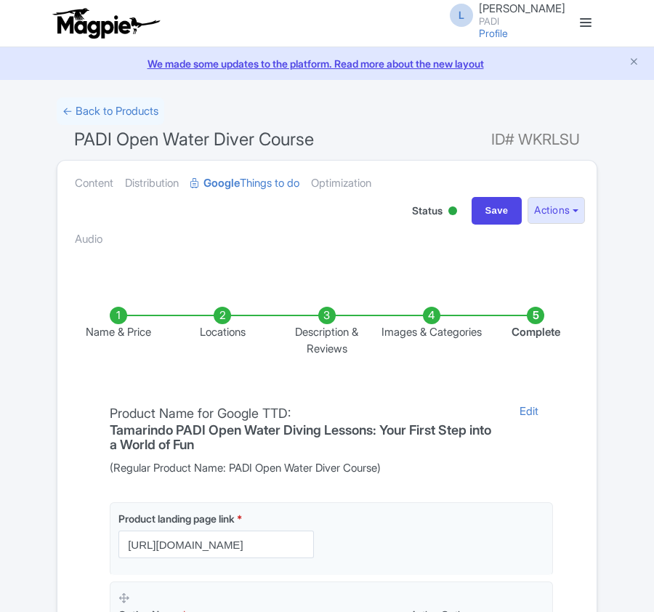  What do you see at coordinates (327, 331) in the screenshot?
I see `li: Description & Reviews` at bounding box center [327, 331].